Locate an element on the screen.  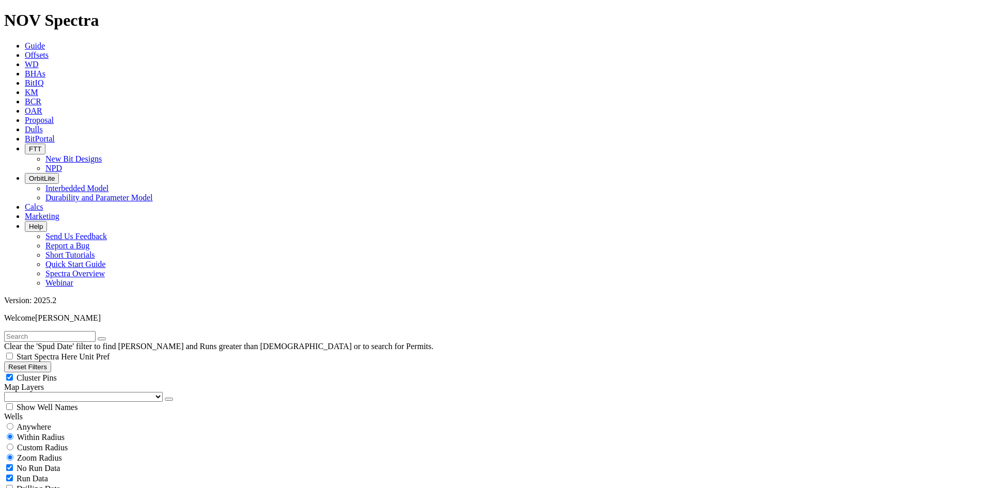
a: KM is located at coordinates (32, 92).